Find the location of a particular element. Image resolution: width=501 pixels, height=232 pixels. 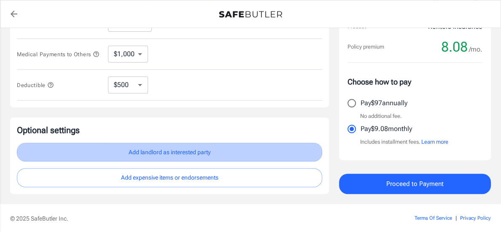

button: Learn more is located at coordinates (435, 142).